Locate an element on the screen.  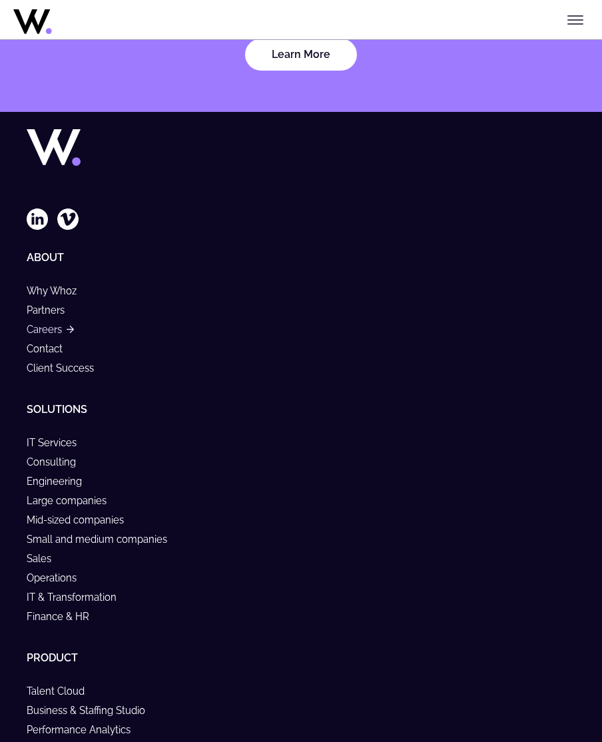
a: Product is located at coordinates (52, 658).